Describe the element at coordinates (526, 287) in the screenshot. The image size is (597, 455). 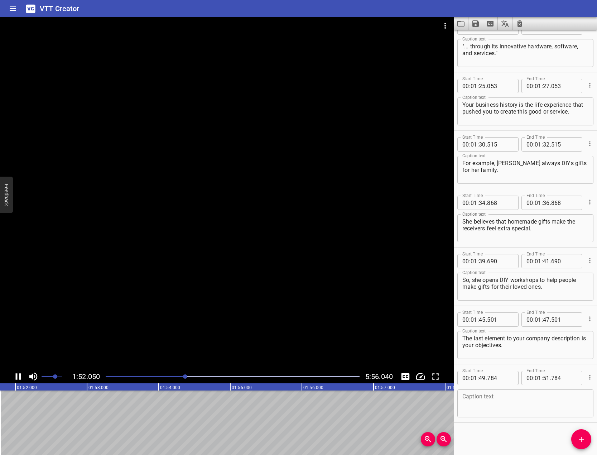
I see `textarea: So, she opens DIY workshops to help people make gifts for their loved ones.` at that location.